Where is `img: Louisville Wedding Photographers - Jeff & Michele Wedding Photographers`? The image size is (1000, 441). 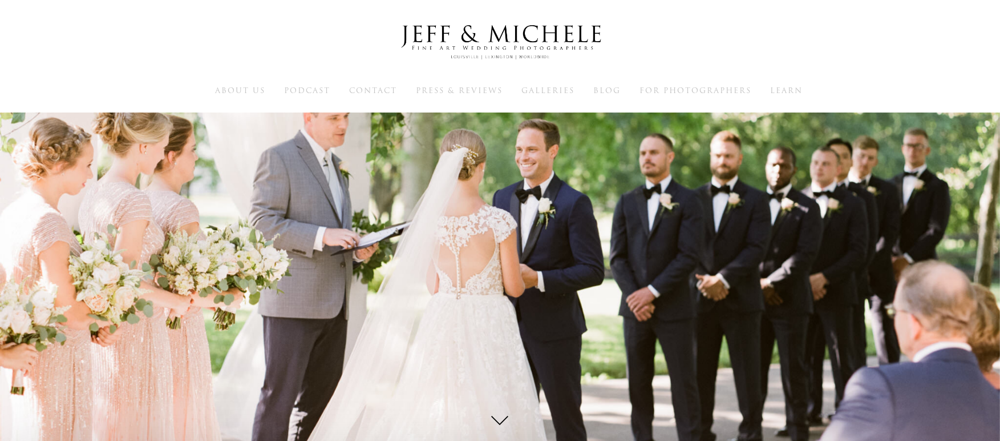
img: Louisville Wedding Photographers - Jeff & Michele Wedding Photographers is located at coordinates (501, 42).